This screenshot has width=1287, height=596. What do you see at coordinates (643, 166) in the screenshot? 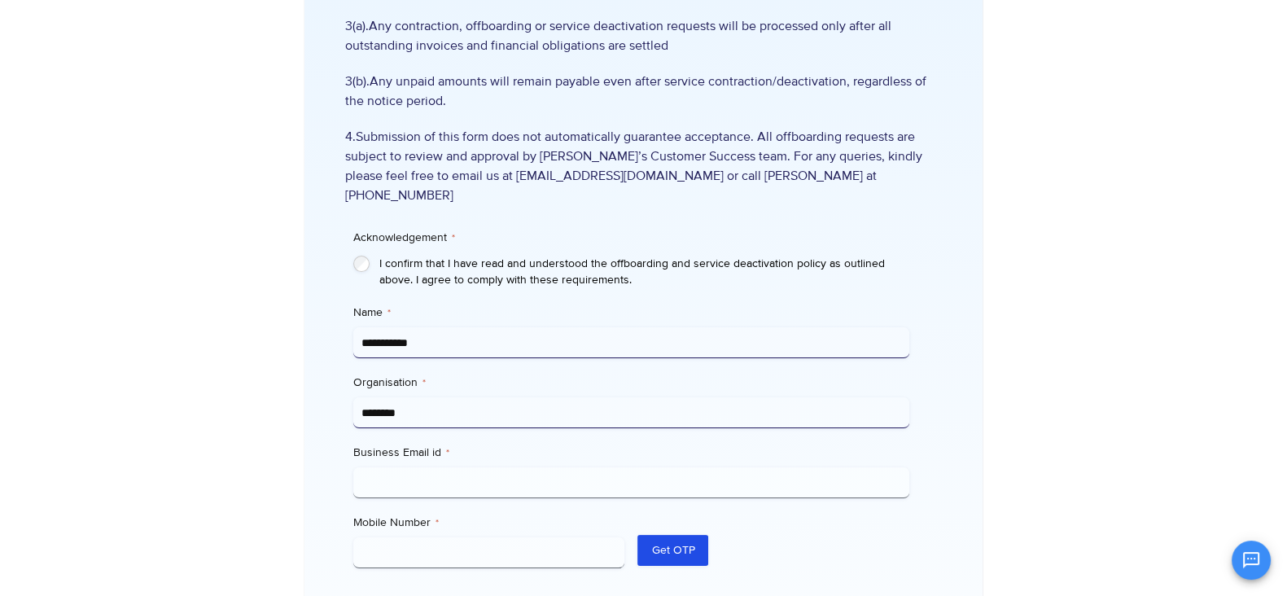
I see `span: 4.Submission of this form does not automatically guarantee acceptance. All offboarding requests a...` at bounding box center [643, 166].